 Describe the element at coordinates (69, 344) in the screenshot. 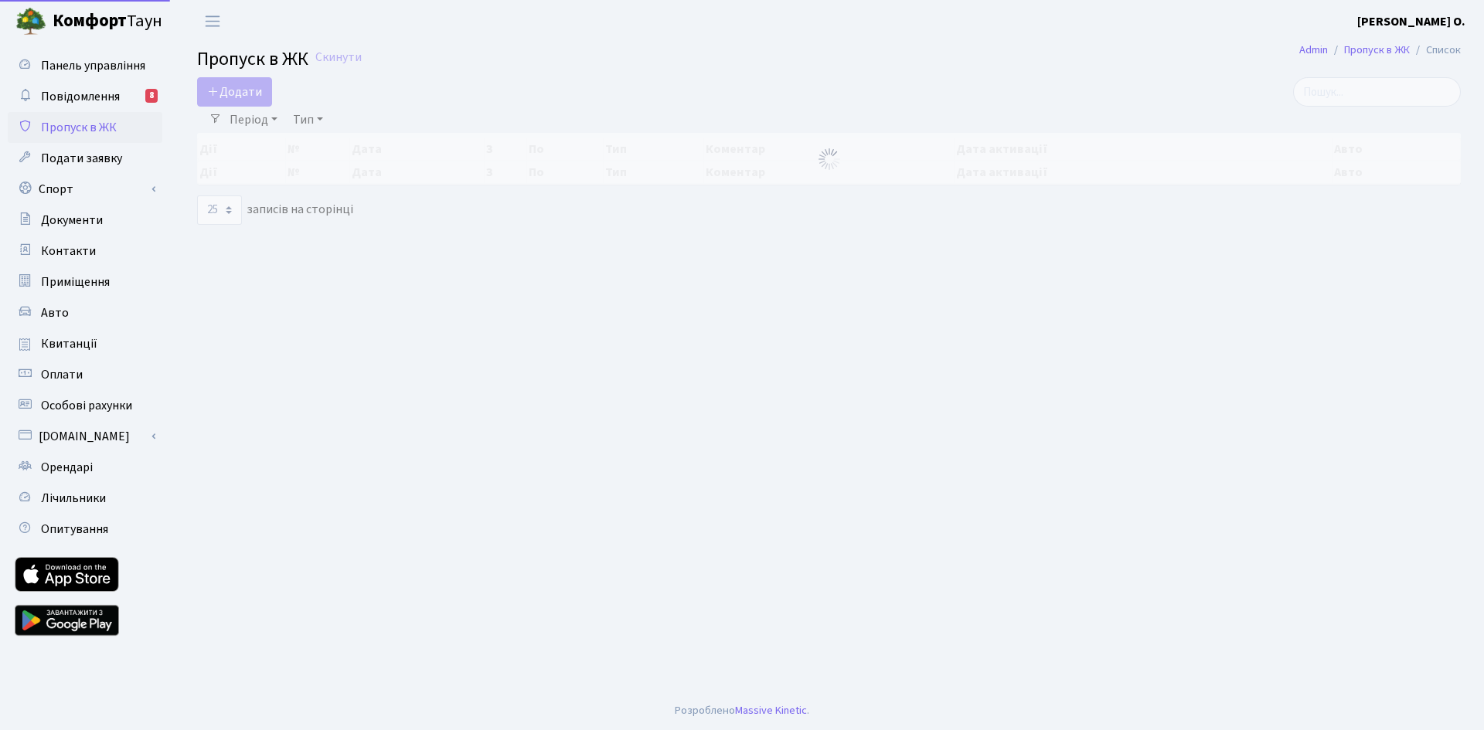

I see `span: Квитанції` at that location.